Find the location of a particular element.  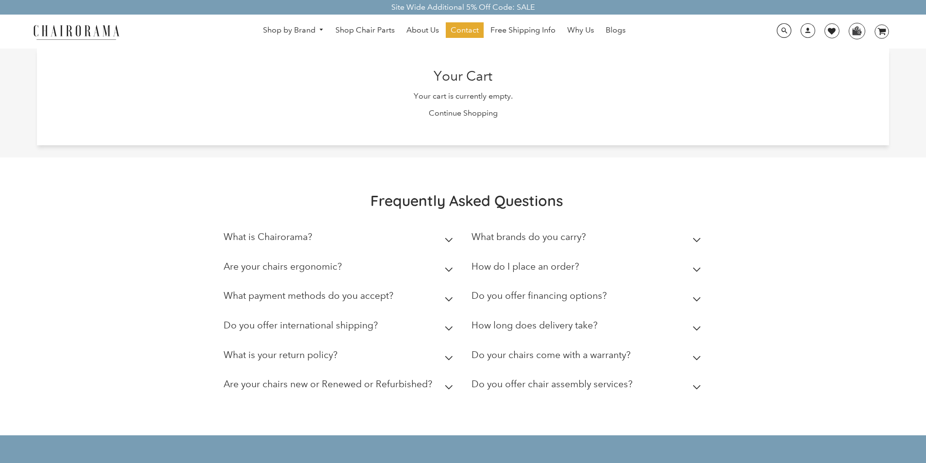

span: Why Us is located at coordinates (580, 30).